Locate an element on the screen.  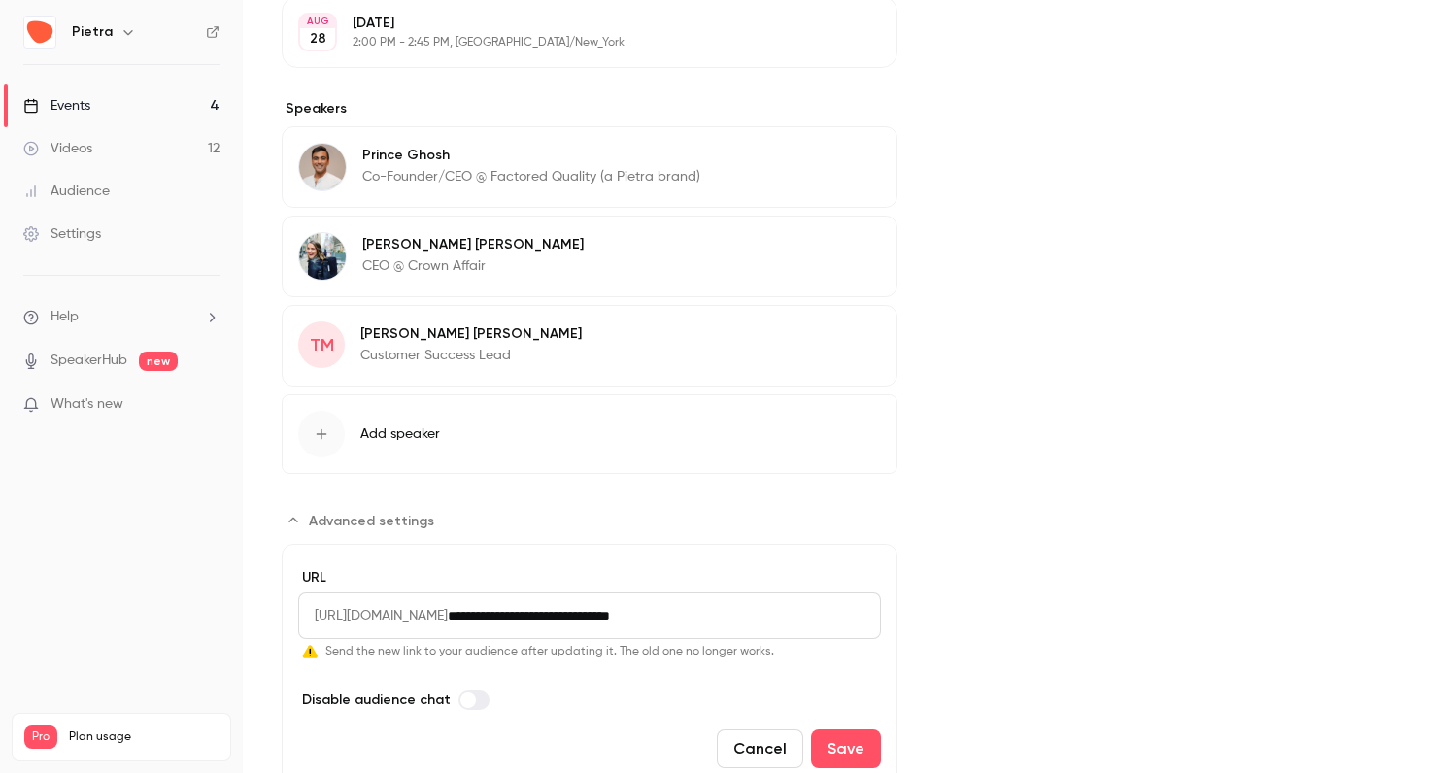
img: Pietra is located at coordinates (40, 32).